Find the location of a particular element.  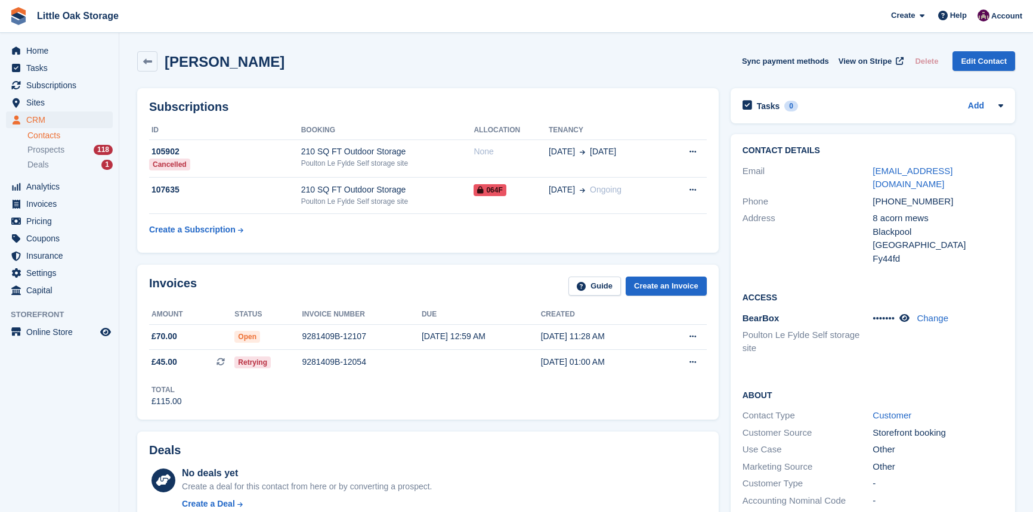

h2: Contact Details is located at coordinates (873, 151).